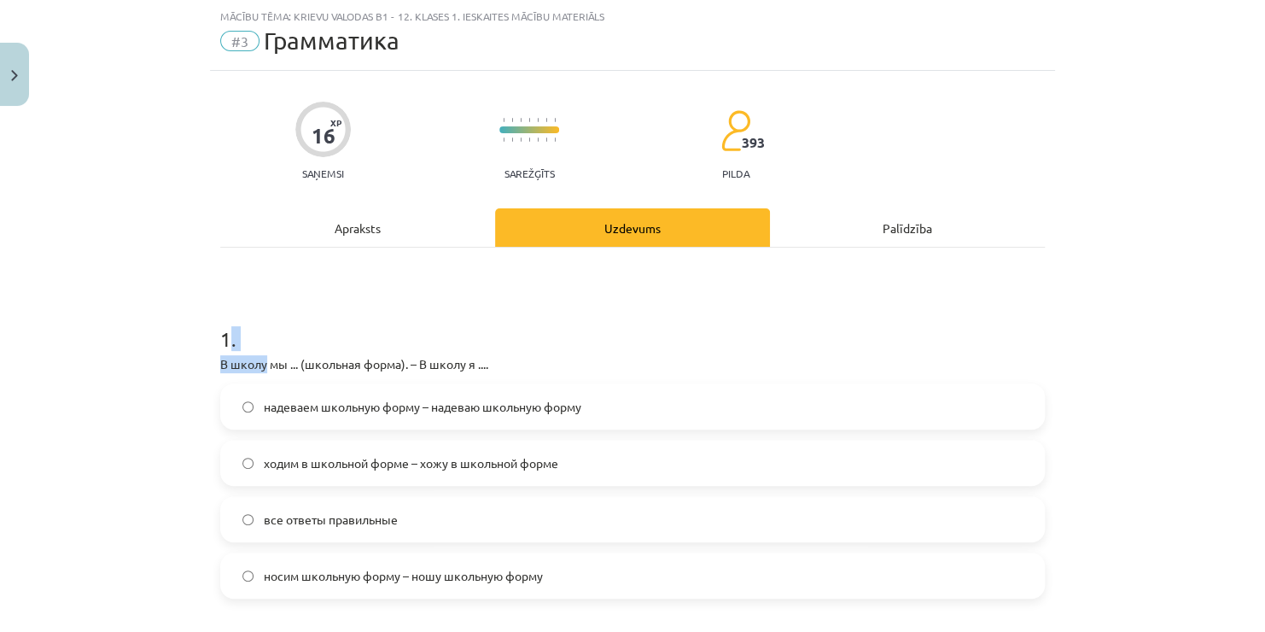 The height and width of the screenshot is (632, 1265). What do you see at coordinates (633, 364) in the screenshot?
I see `p: В школу мы ... (школьная форма). – В школу я ....` at bounding box center [633, 364].